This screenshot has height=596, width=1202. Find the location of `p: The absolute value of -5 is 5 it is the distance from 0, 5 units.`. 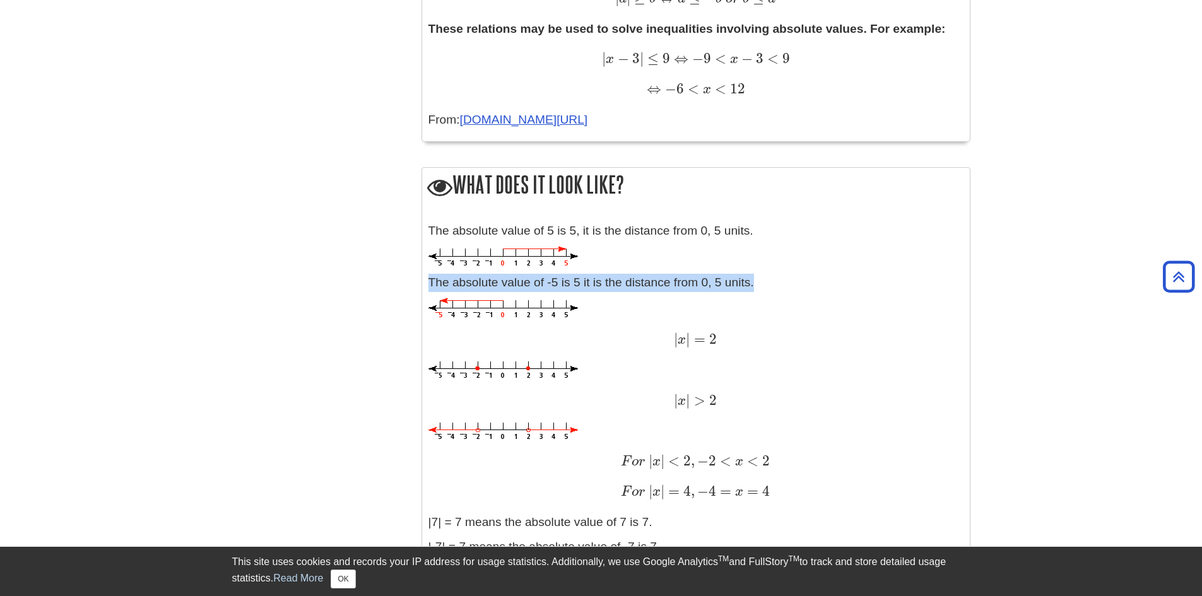

p: The absolute value of -5 is 5 it is the distance from 0, 5 units. is located at coordinates (696, 283).